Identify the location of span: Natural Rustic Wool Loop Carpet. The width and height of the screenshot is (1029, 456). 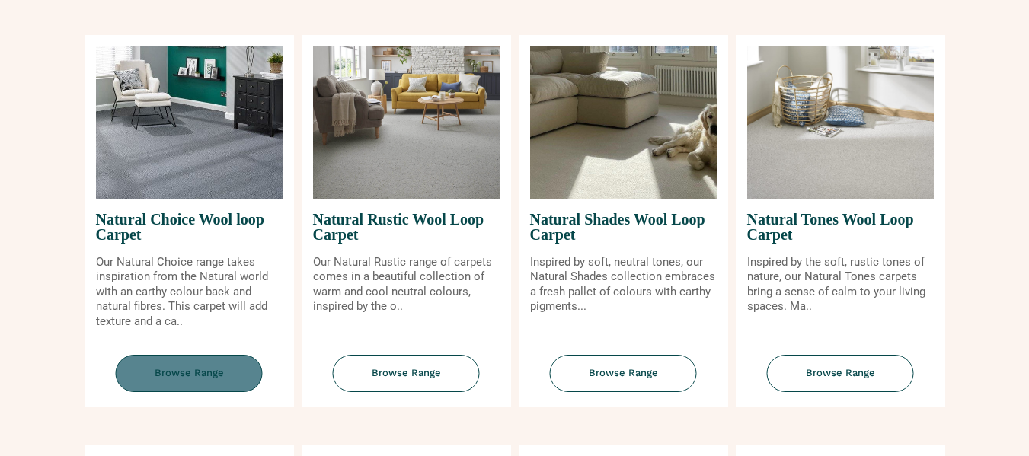
(406, 227).